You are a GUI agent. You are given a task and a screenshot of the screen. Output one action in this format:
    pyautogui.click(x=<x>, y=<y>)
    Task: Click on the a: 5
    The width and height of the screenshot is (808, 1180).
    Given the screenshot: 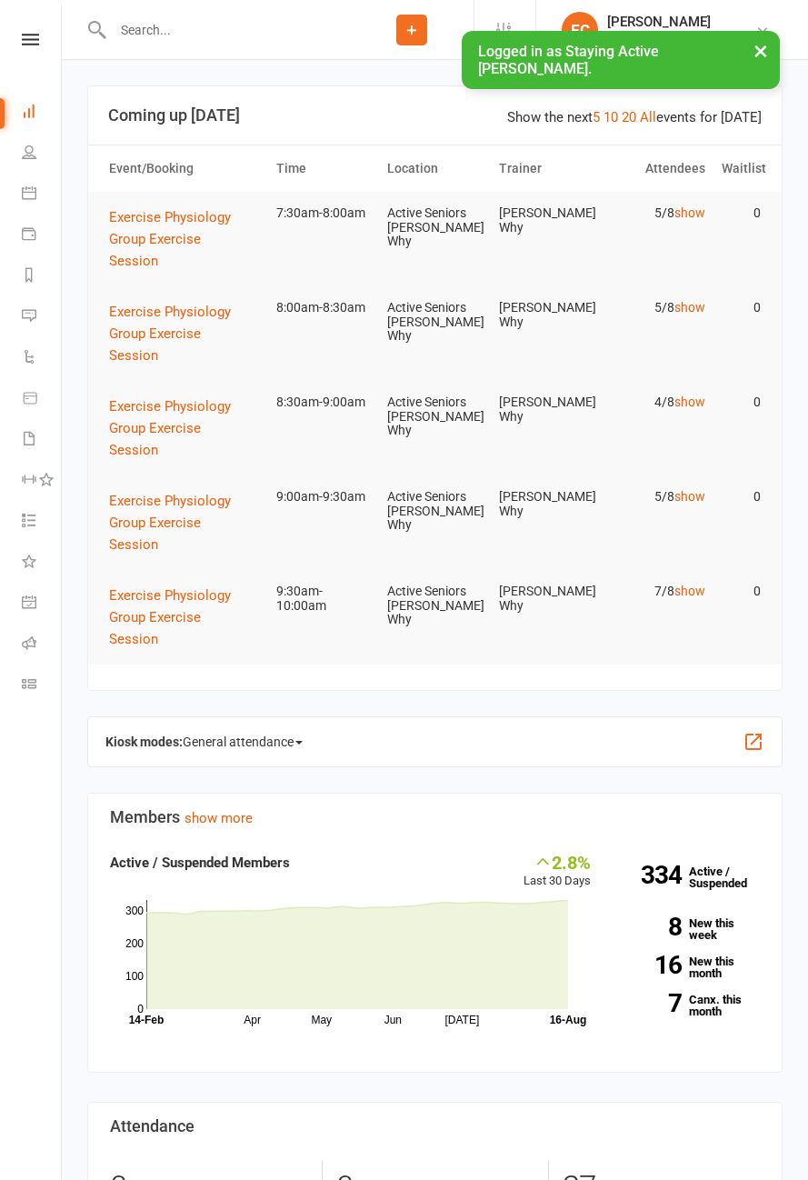 What is the action you would take?
    pyautogui.click(x=596, y=117)
    